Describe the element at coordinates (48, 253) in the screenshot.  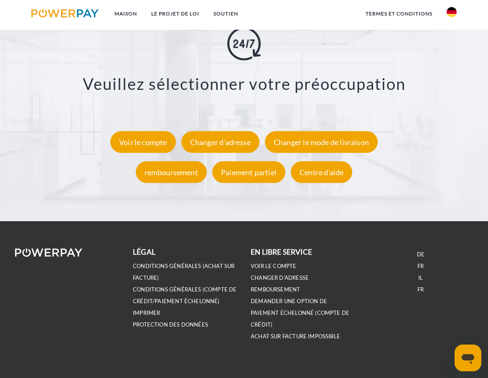
I see `img: logo-powerpay-white.svg` at that location.